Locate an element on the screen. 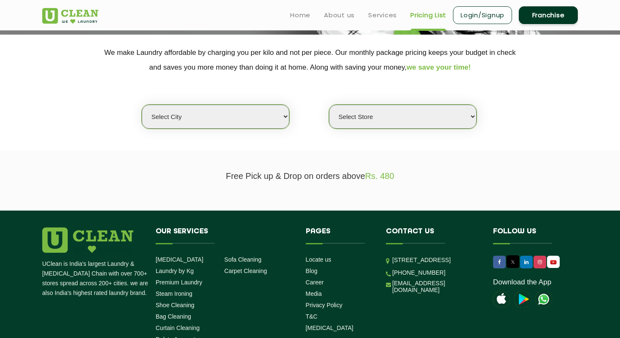 This screenshot has height=338, width=620. a: Download the App is located at coordinates (522, 282).